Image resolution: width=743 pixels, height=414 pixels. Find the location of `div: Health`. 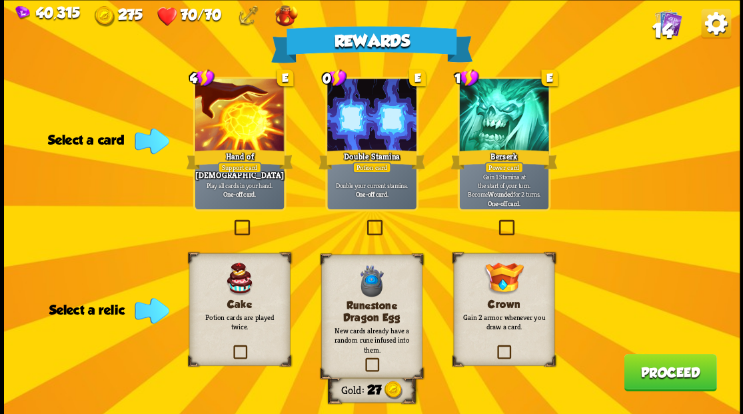

div: Health is located at coordinates (189, 15).